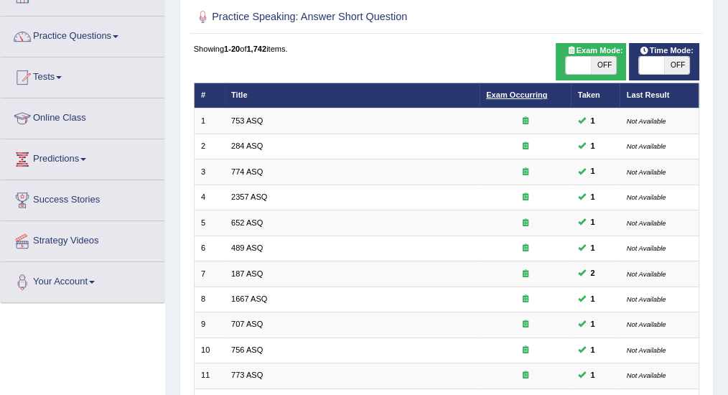 Image resolution: width=728 pixels, height=395 pixels. What do you see at coordinates (249, 299) in the screenshot?
I see `a: 1667 ASQ` at bounding box center [249, 299].